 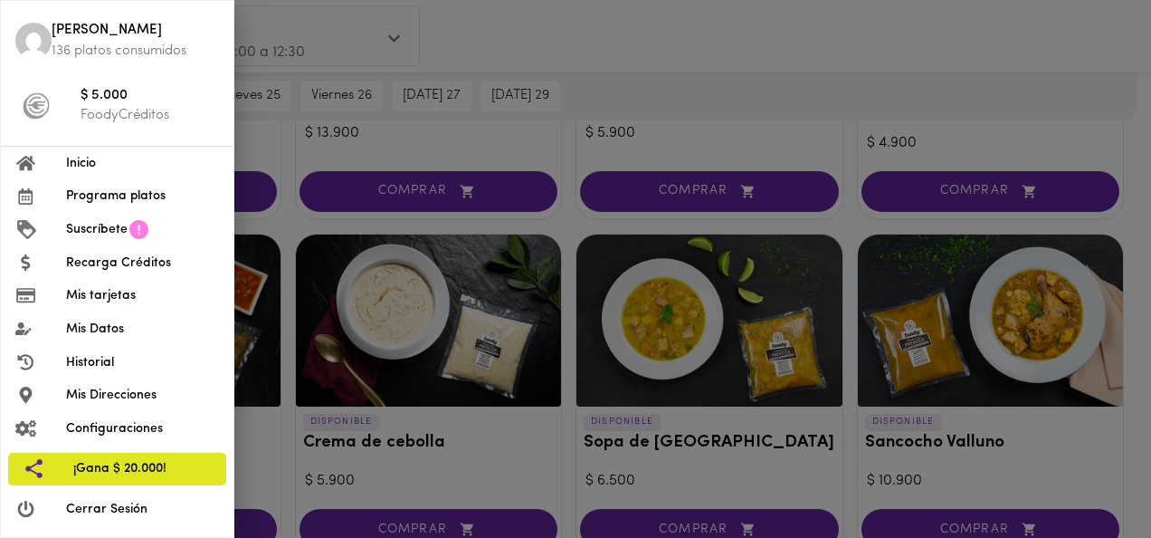 What do you see at coordinates (142, 262) in the screenshot?
I see `span: Recarga Créditos` at bounding box center [142, 262].